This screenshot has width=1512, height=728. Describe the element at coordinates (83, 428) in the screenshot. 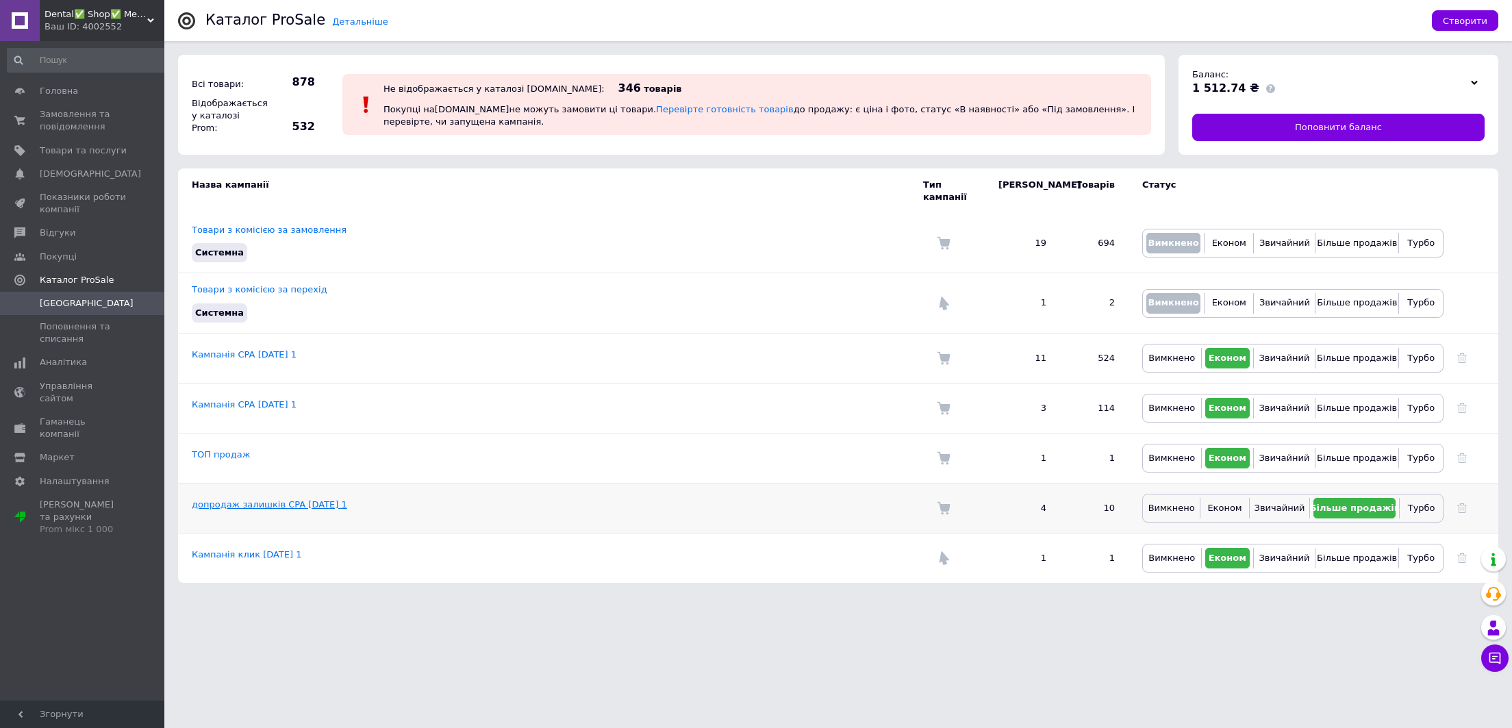

I see `span: Гаманець компанії` at that location.